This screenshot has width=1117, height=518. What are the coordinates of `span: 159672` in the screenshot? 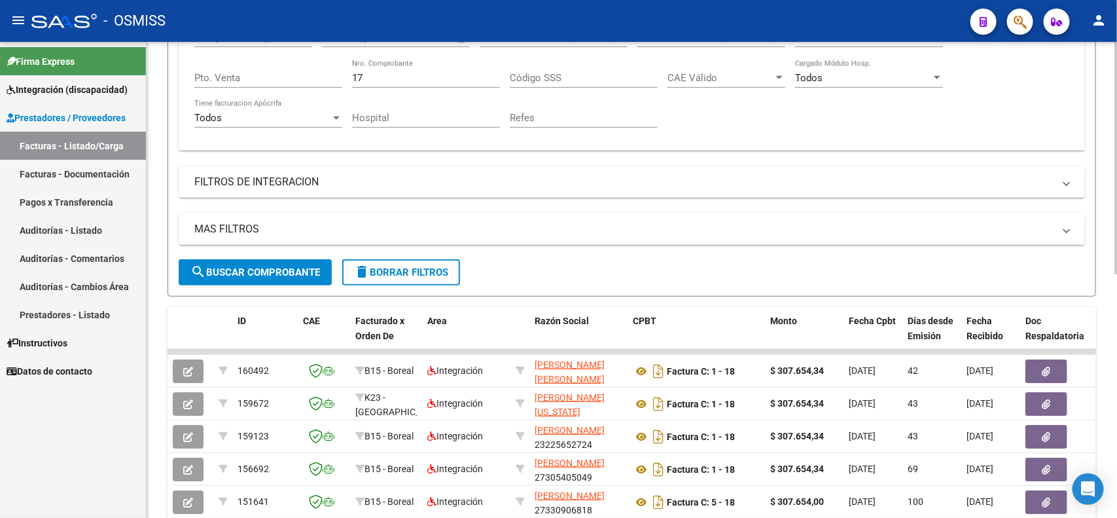 It's located at (253, 403).